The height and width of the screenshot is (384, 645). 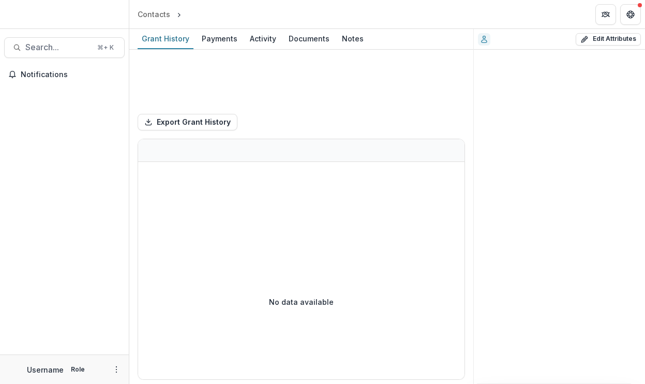 What do you see at coordinates (166, 39) in the screenshot?
I see `a: Grant History` at bounding box center [166, 39].